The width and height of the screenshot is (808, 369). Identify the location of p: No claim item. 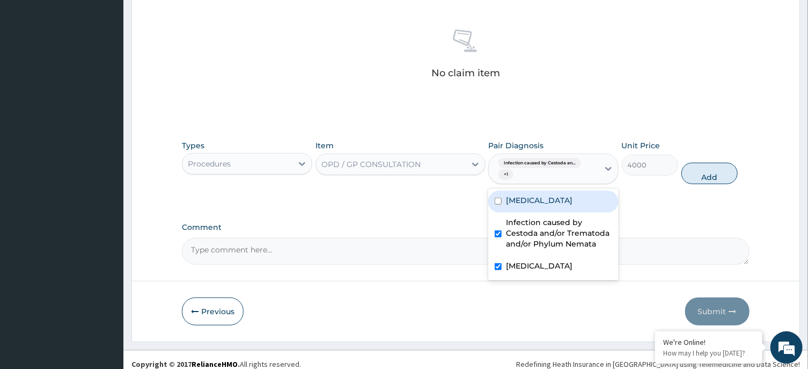
(466, 73).